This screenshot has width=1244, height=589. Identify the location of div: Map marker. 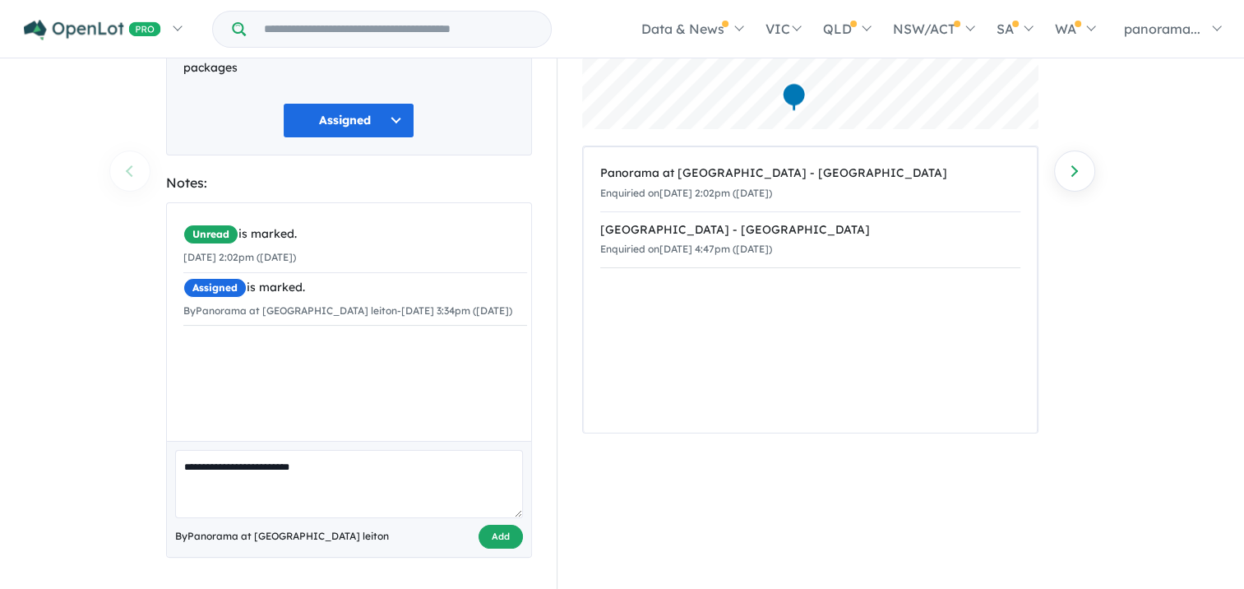
(794, 97).